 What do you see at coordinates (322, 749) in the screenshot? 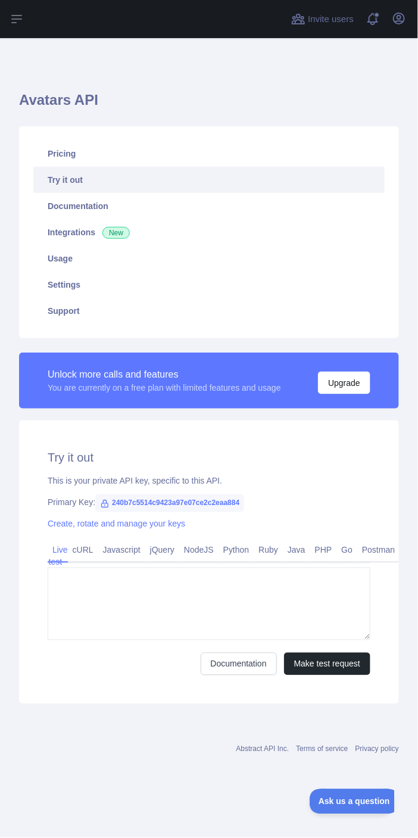
I see `a: Terms of service` at bounding box center [322, 749].